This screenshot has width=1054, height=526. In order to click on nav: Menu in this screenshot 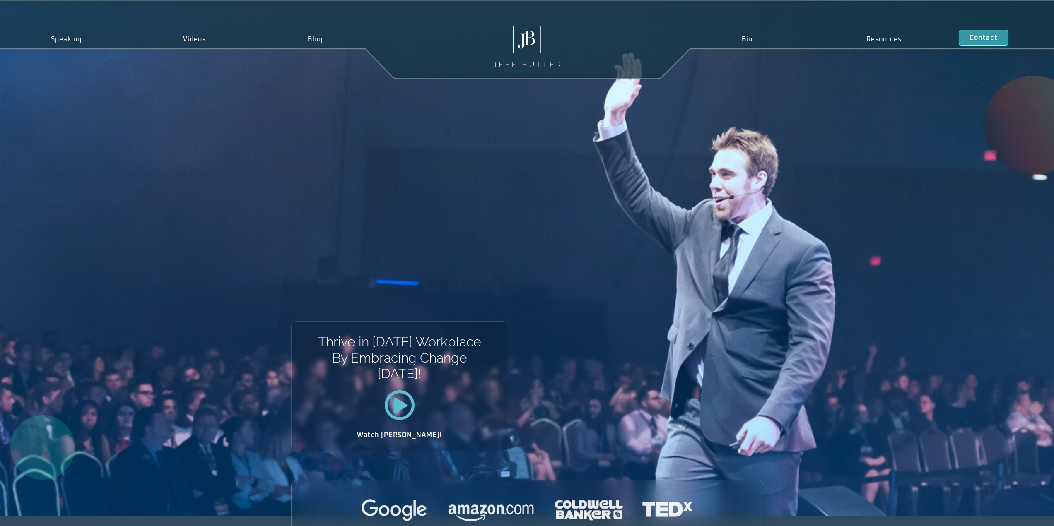, I will do `click(822, 39)`.